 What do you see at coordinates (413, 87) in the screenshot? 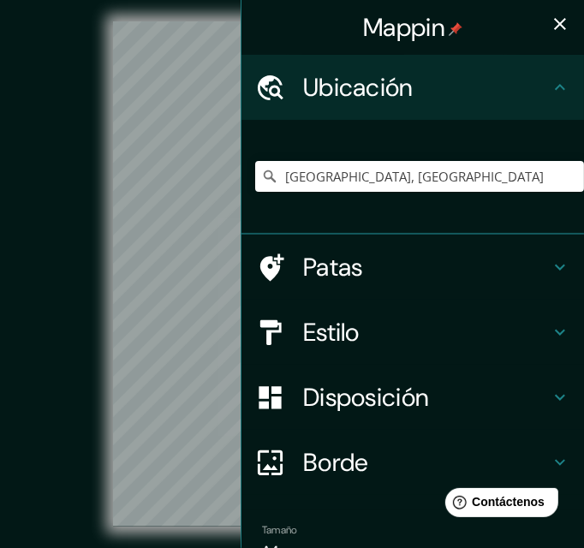
I see `div: Ubicación` at bounding box center [413, 87].